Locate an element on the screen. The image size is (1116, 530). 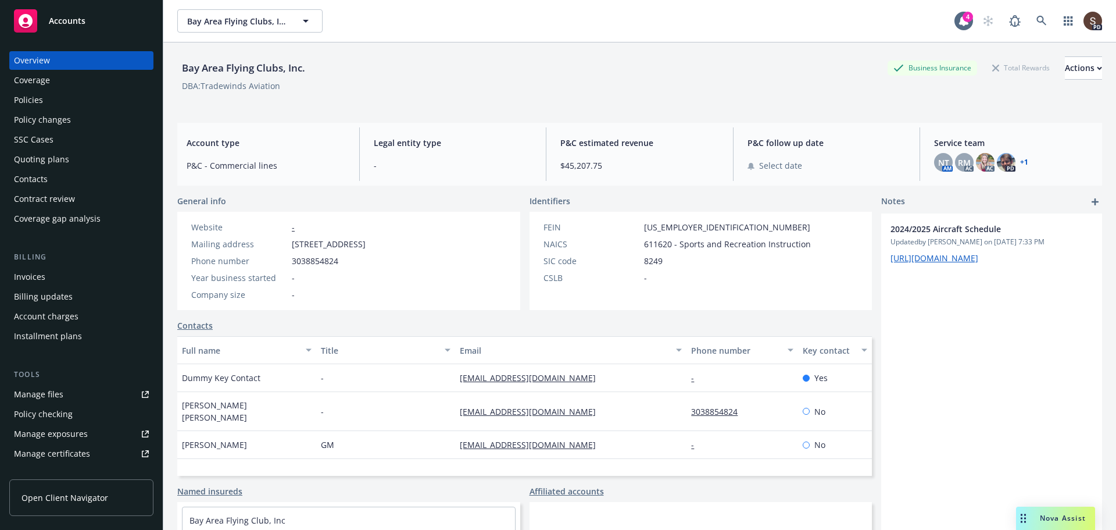
a: Coverage gap analysis is located at coordinates (81, 219).